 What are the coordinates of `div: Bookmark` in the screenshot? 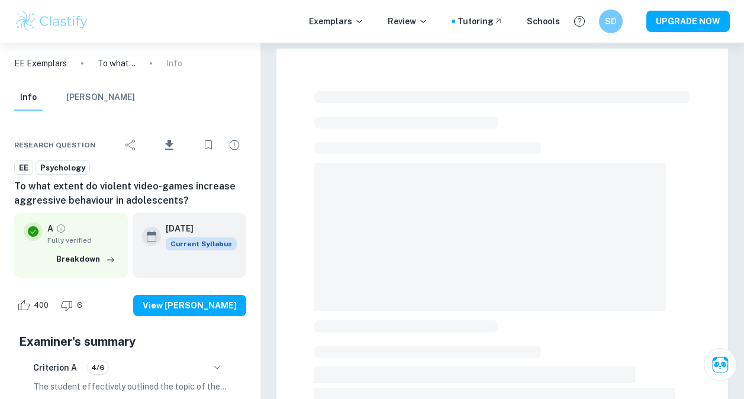 It's located at (208, 145).